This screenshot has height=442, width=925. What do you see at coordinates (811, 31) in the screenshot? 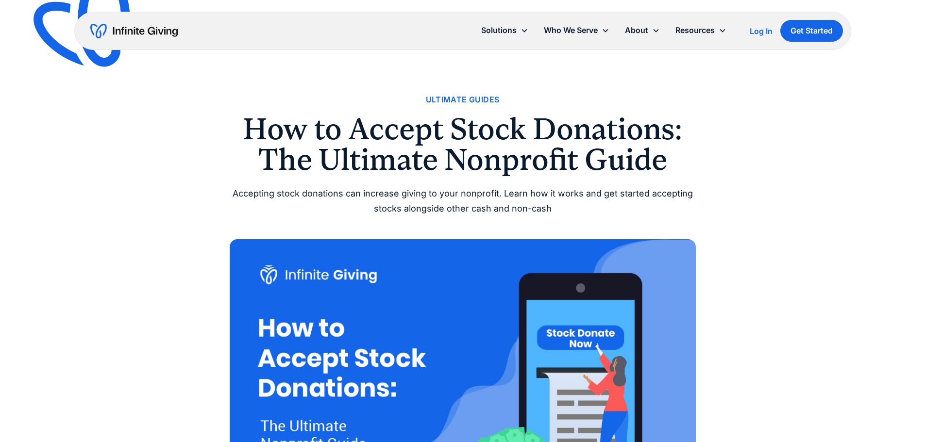
I see `a: Get Started` at bounding box center [811, 31].